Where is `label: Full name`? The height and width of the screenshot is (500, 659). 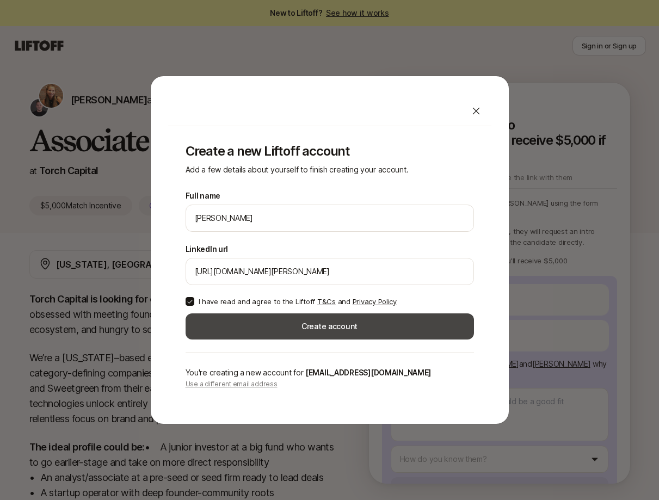 label: Full name is located at coordinates (203, 196).